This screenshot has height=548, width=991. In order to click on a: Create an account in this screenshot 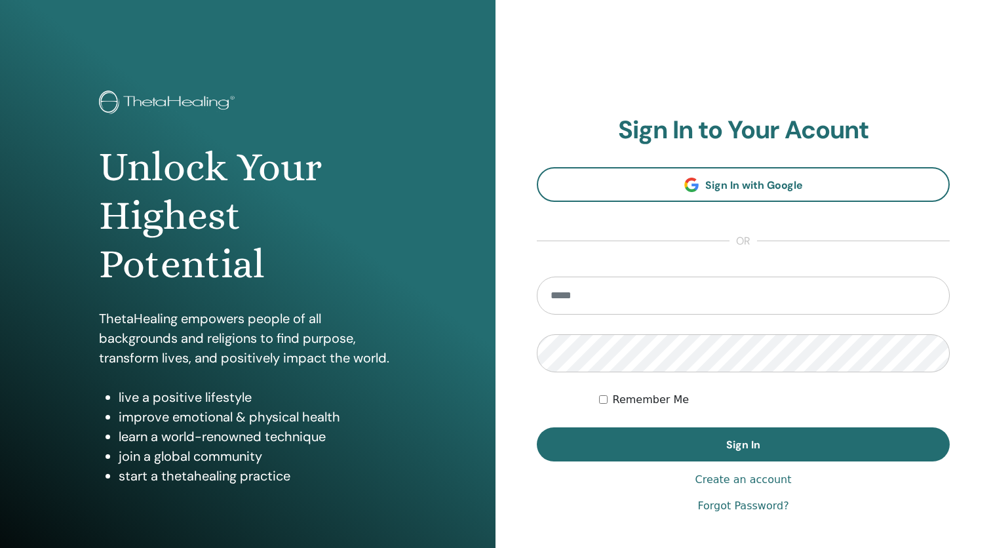, I will do `click(743, 480)`.